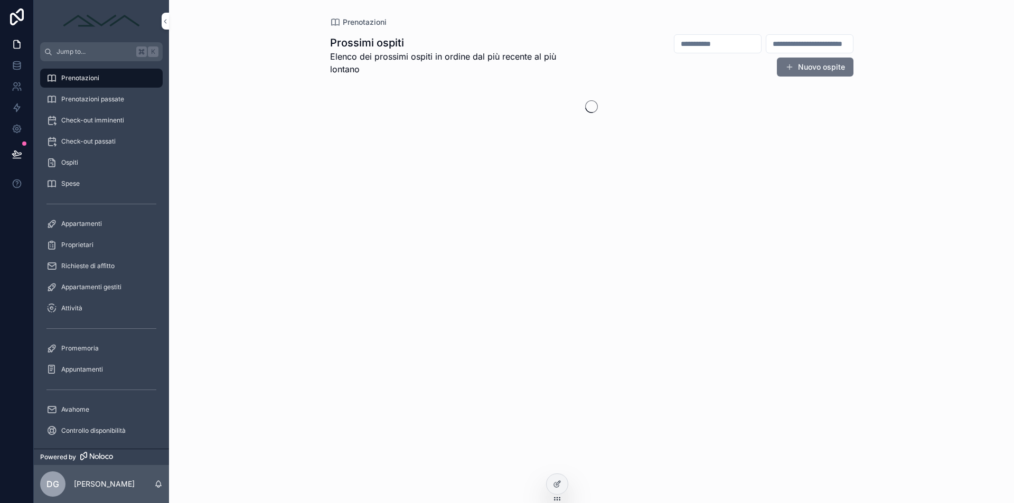 The image size is (1014, 503). I want to click on span: Ospiti, so click(70, 163).